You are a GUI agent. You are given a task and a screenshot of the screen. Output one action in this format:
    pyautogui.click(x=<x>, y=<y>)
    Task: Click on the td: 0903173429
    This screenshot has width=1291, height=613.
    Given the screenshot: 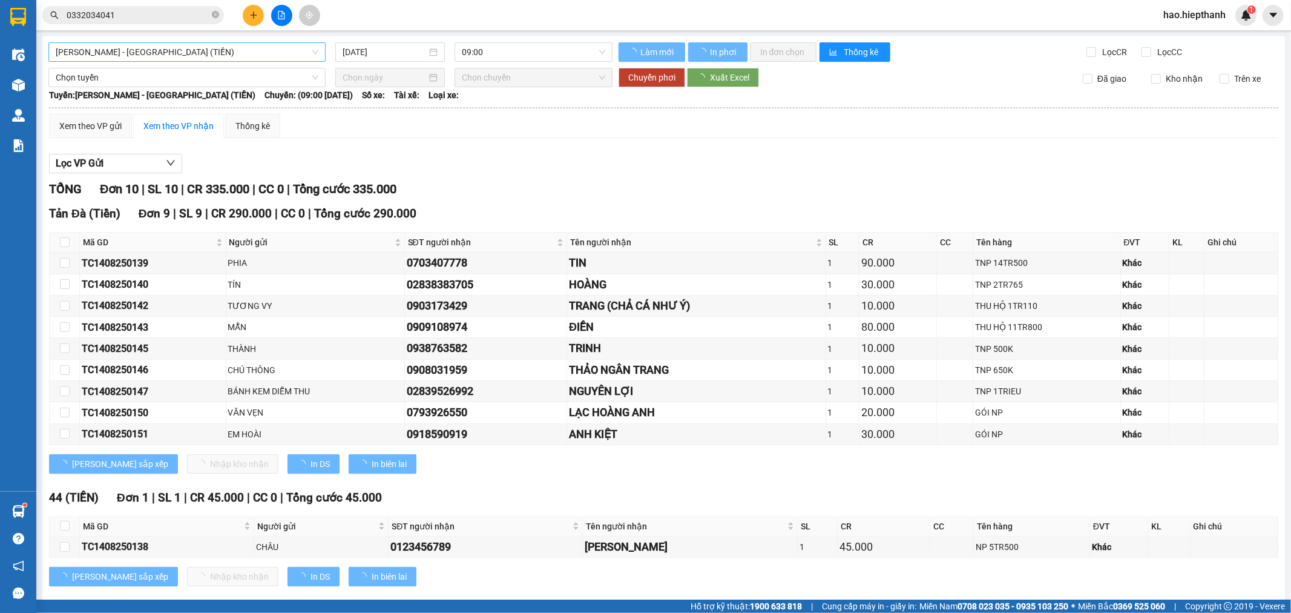 What is the action you would take?
    pyautogui.click(x=486, y=306)
    